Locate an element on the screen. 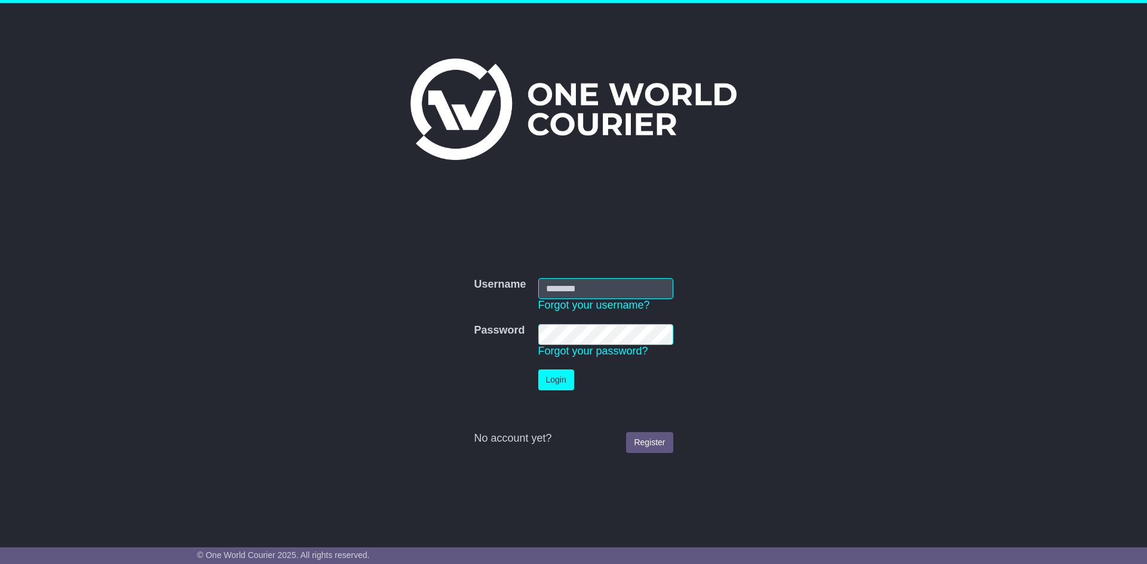 This screenshot has height=564, width=1147. a: Register is located at coordinates (649, 443).